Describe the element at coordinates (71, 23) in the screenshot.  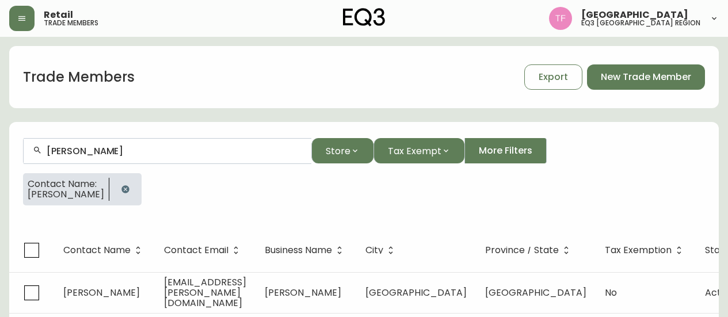
I see `h5: trade members` at that location.